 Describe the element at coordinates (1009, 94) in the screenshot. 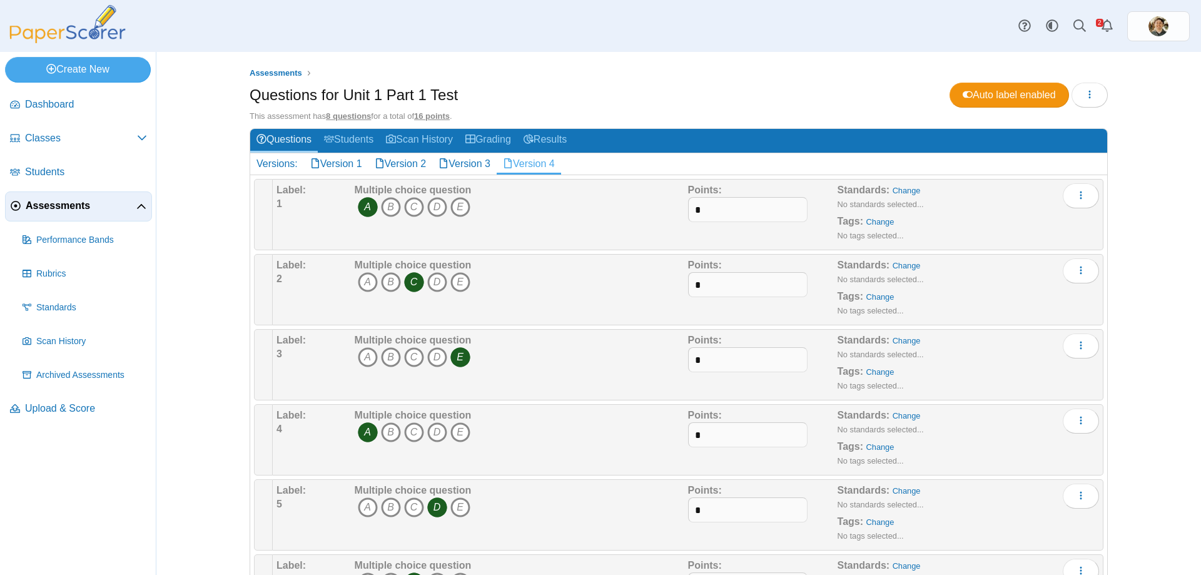

I see `span: Auto label enabled` at that location.